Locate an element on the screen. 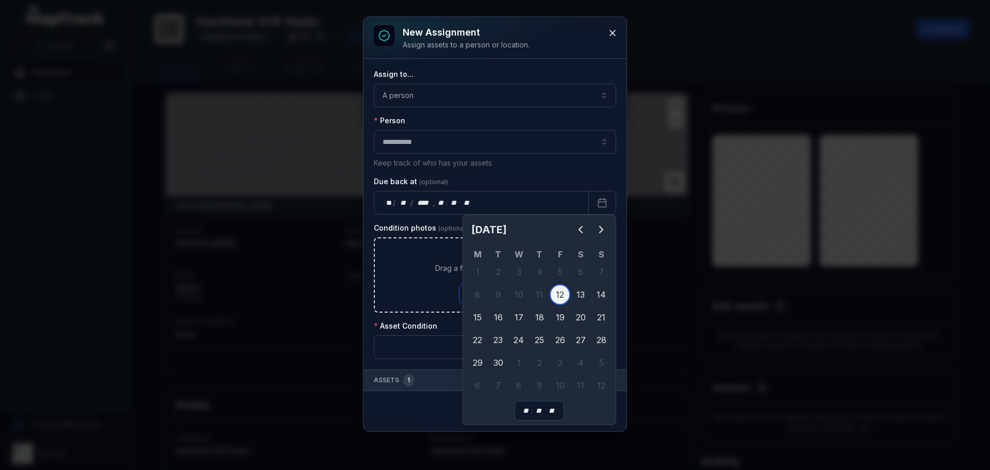  div: 6 is located at coordinates (478, 385).